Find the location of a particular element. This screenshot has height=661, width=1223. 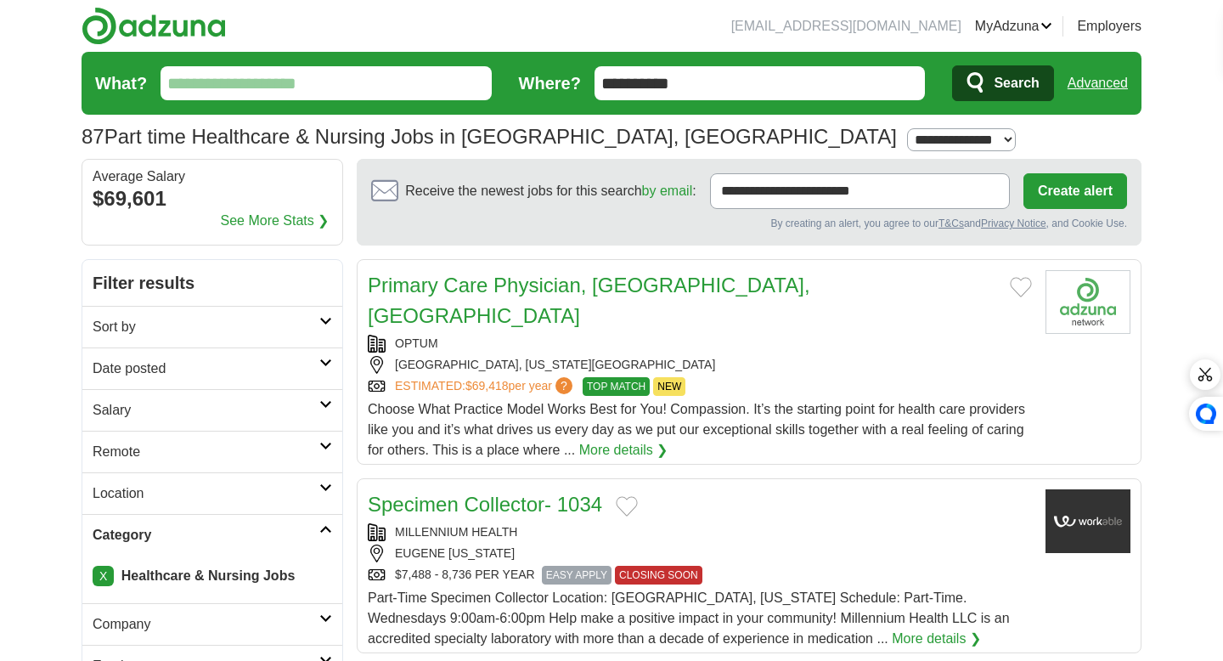

a: Category is located at coordinates (212, 534).